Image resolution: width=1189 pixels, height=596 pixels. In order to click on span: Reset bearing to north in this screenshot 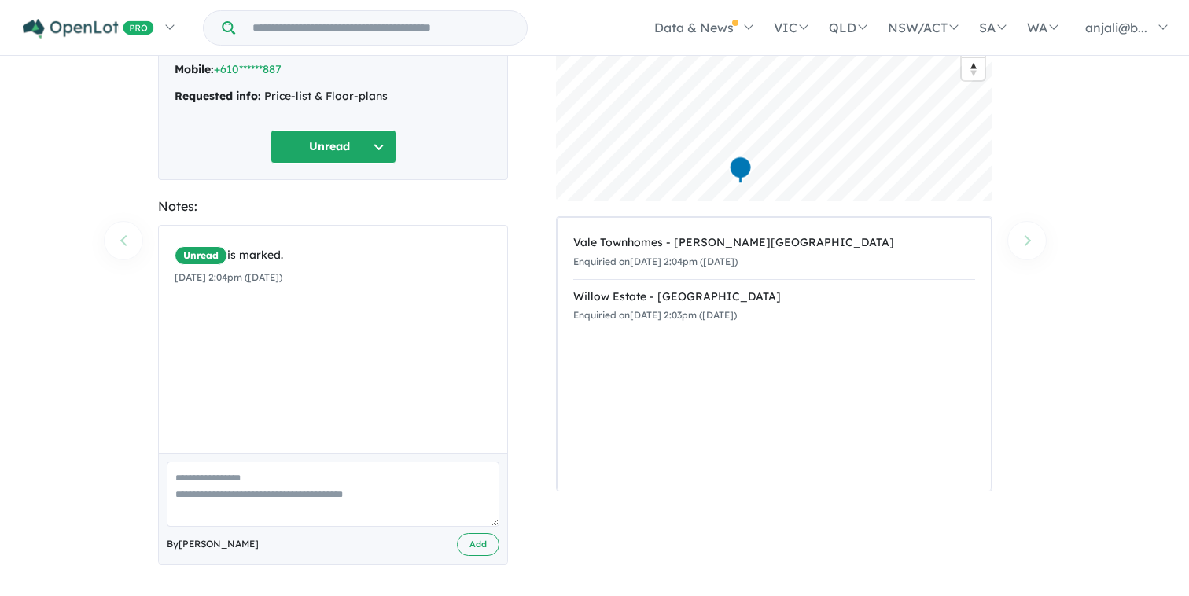, I will do `click(973, 69)`.